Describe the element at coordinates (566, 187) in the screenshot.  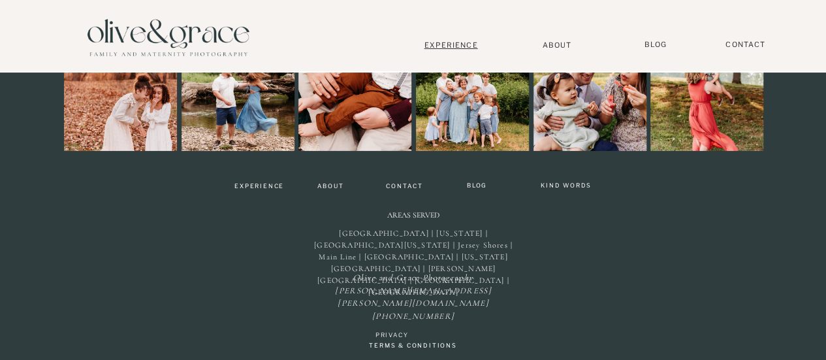
I see `nav: Kind Words` at that location.